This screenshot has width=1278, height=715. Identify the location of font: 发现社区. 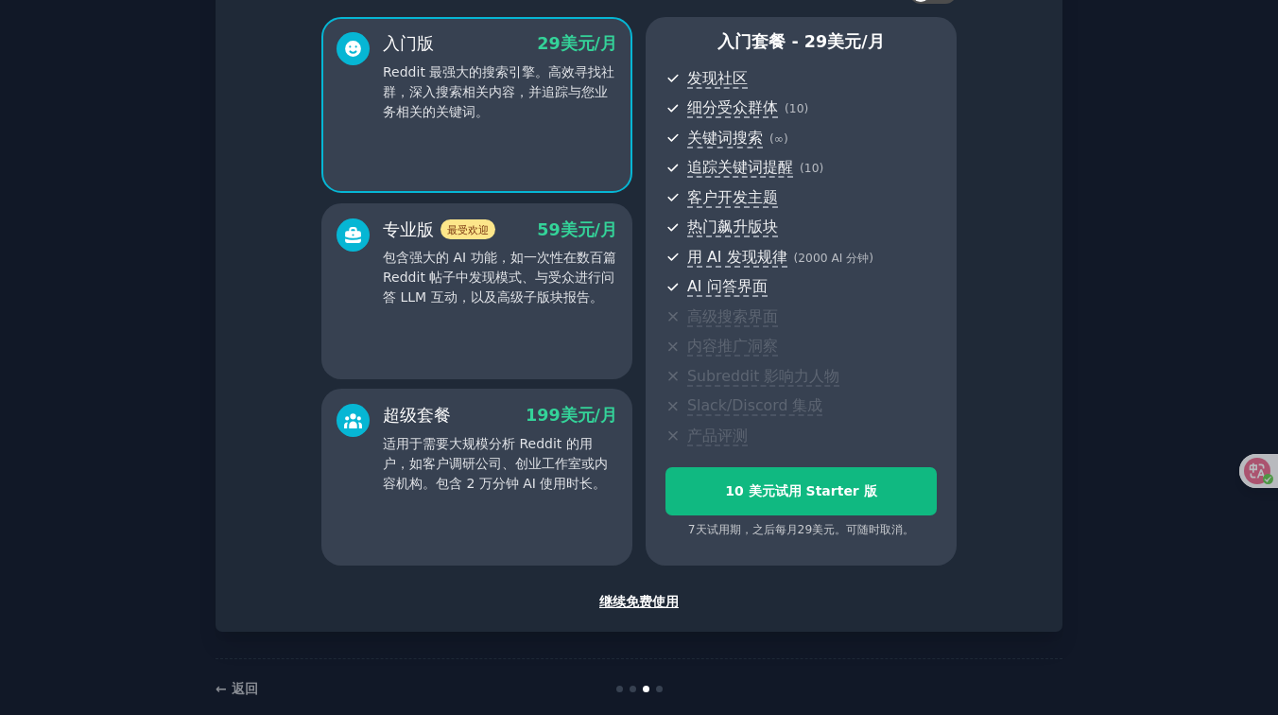
(717, 78).